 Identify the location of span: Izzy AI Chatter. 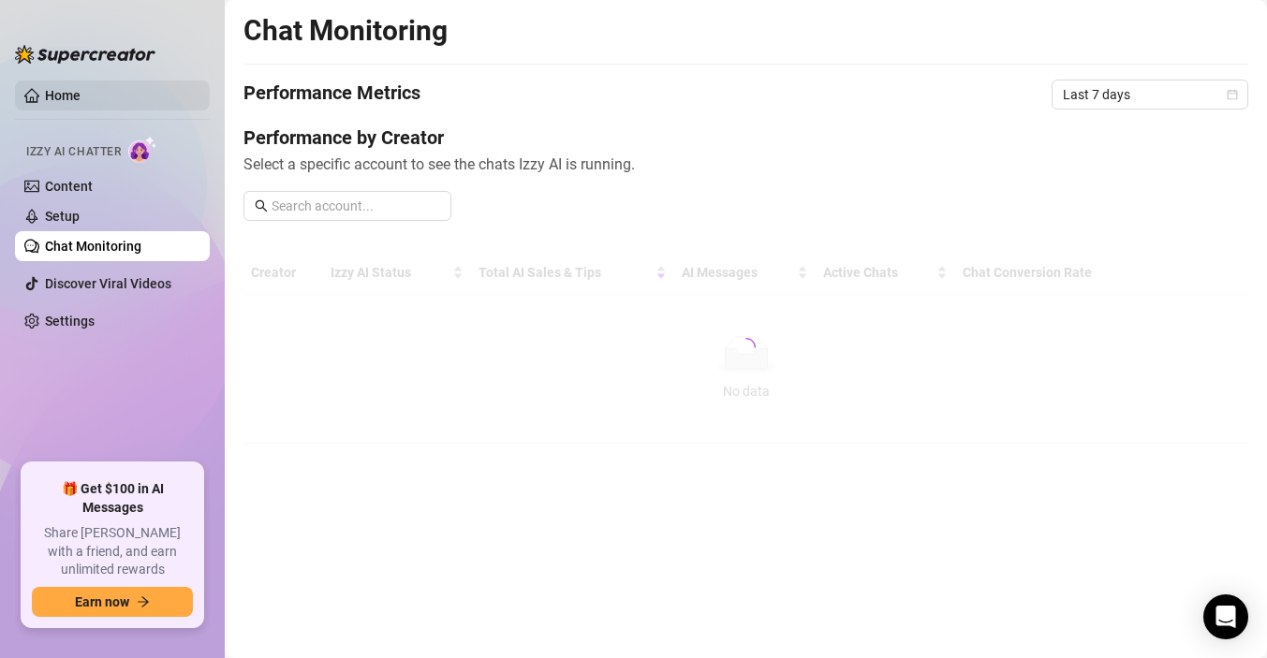
(73, 152).